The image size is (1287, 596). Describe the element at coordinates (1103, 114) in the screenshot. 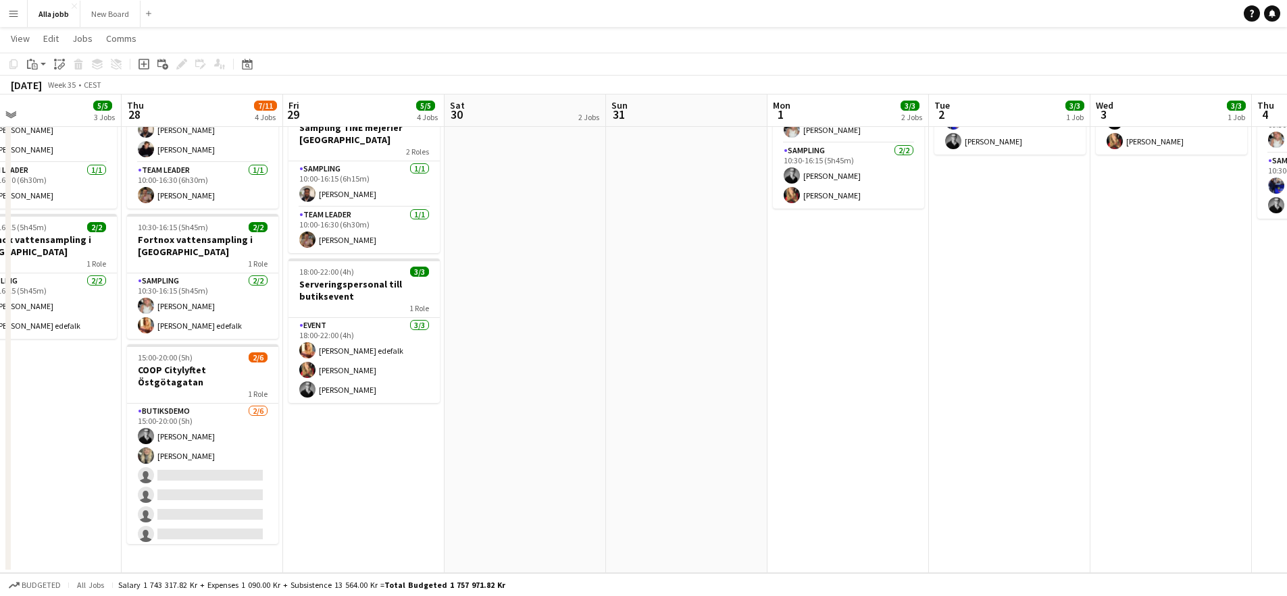

I see `span: 3` at that location.